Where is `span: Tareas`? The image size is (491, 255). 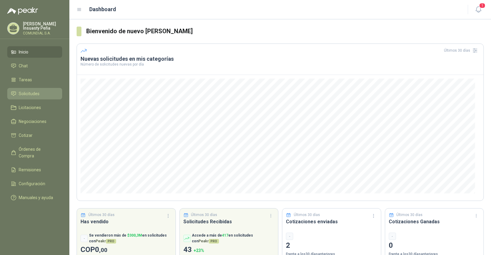 span: Tareas is located at coordinates (25, 80).